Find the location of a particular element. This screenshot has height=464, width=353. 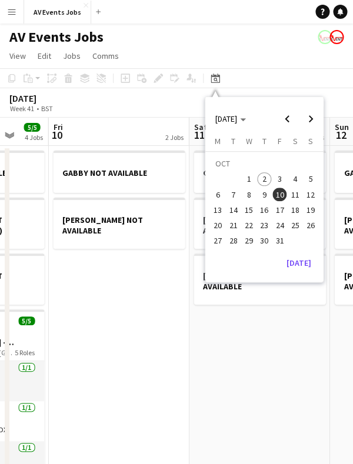

button: 29-10-2025 is located at coordinates (249, 241).